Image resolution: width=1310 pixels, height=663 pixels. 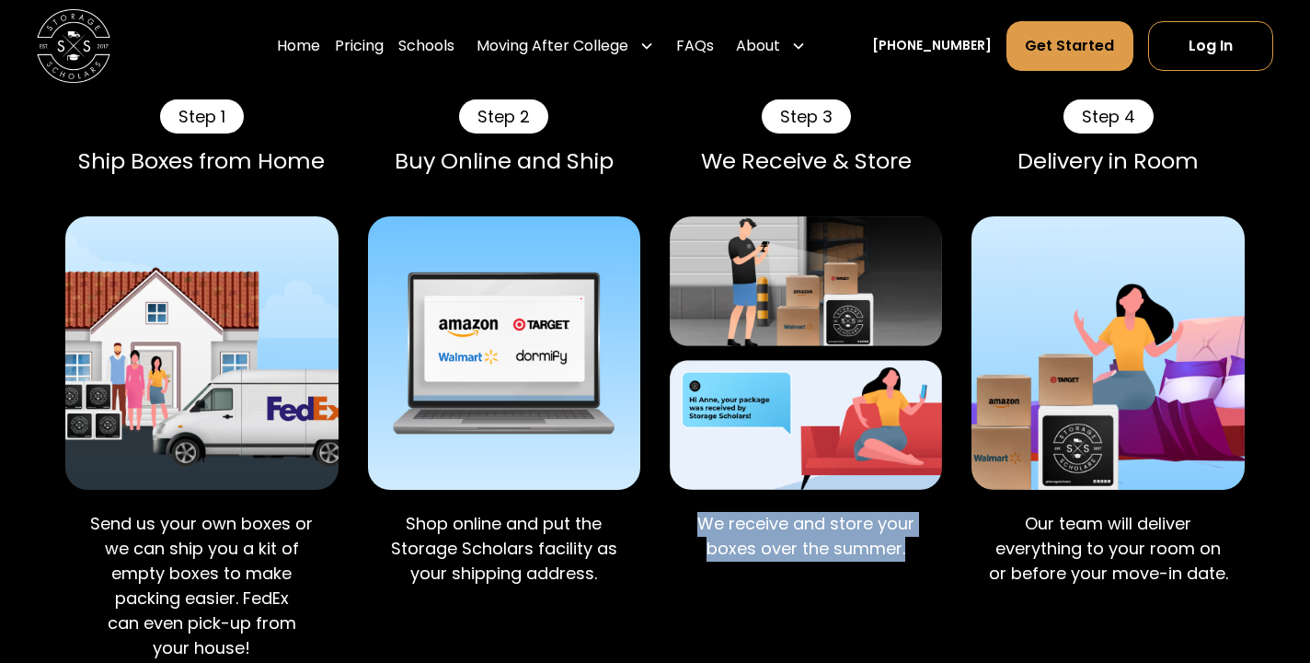 What do you see at coordinates (298, 46) in the screenshot?
I see `a: Home` at bounding box center [298, 46].